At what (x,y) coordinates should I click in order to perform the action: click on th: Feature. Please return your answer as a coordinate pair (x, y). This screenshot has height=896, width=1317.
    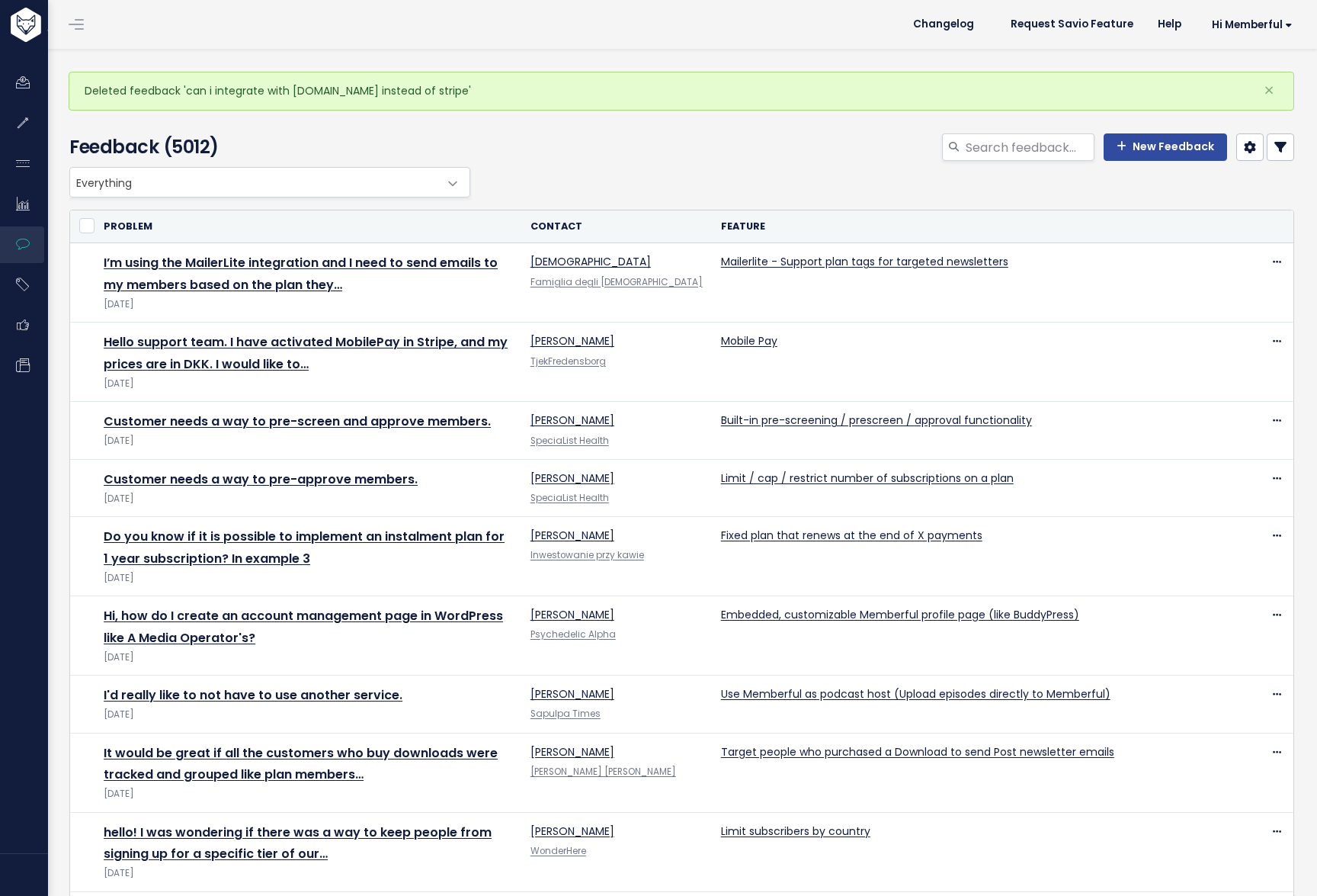
    Looking at the image, I should click on (972, 226).